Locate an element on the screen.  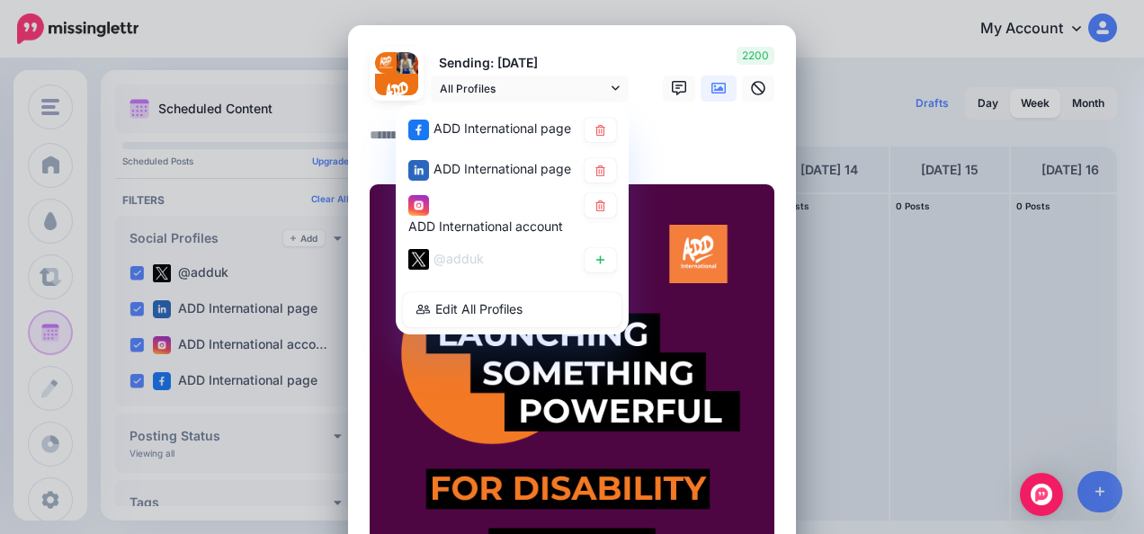
img: facebook-square.png is located at coordinates (418, 129).